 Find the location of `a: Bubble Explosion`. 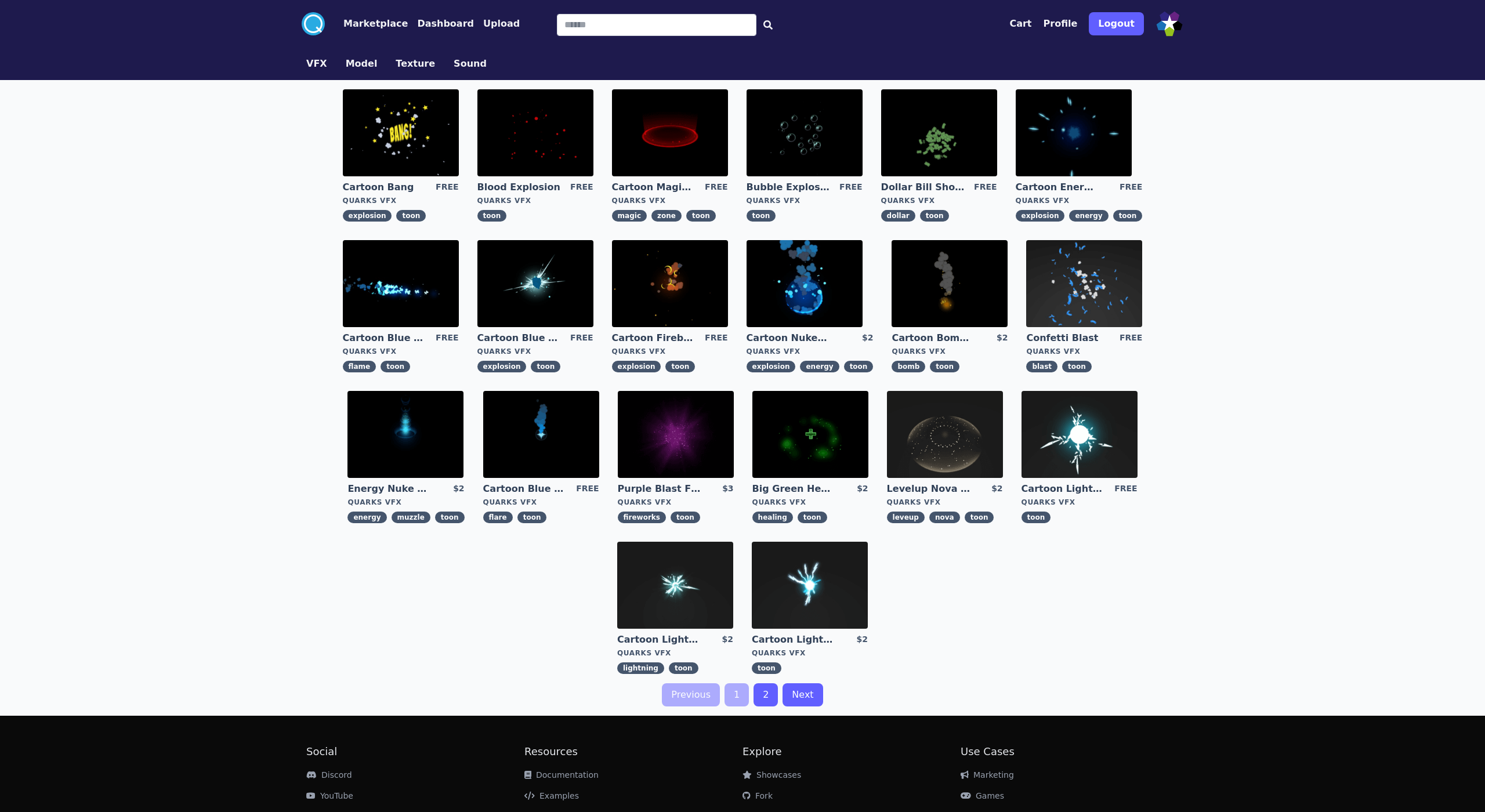

a: Bubble Explosion is located at coordinates (788, 187).